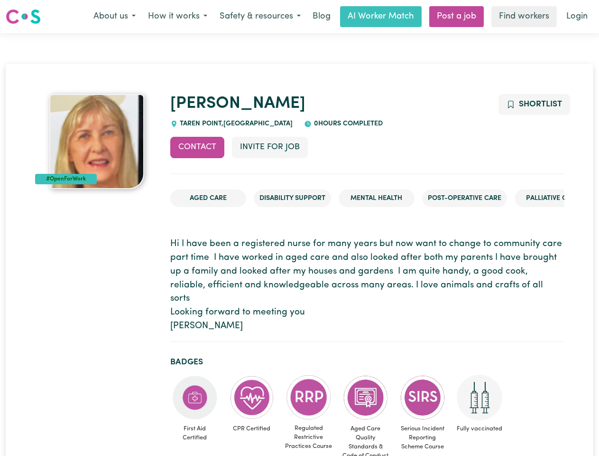 This screenshot has height=456, width=599. I want to click on li: Aged Care, so click(208, 198).